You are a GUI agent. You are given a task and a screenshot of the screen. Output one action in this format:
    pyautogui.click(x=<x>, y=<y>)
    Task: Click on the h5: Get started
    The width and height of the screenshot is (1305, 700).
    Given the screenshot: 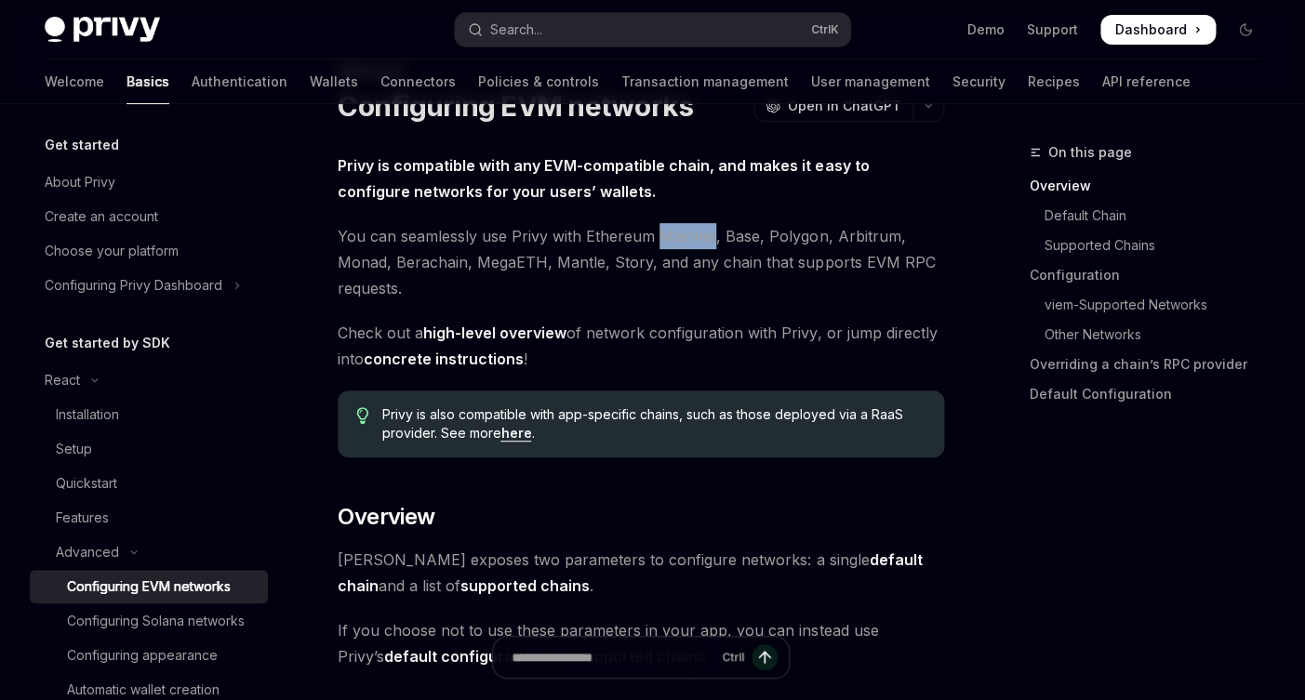 What is the action you would take?
    pyautogui.click(x=82, y=145)
    